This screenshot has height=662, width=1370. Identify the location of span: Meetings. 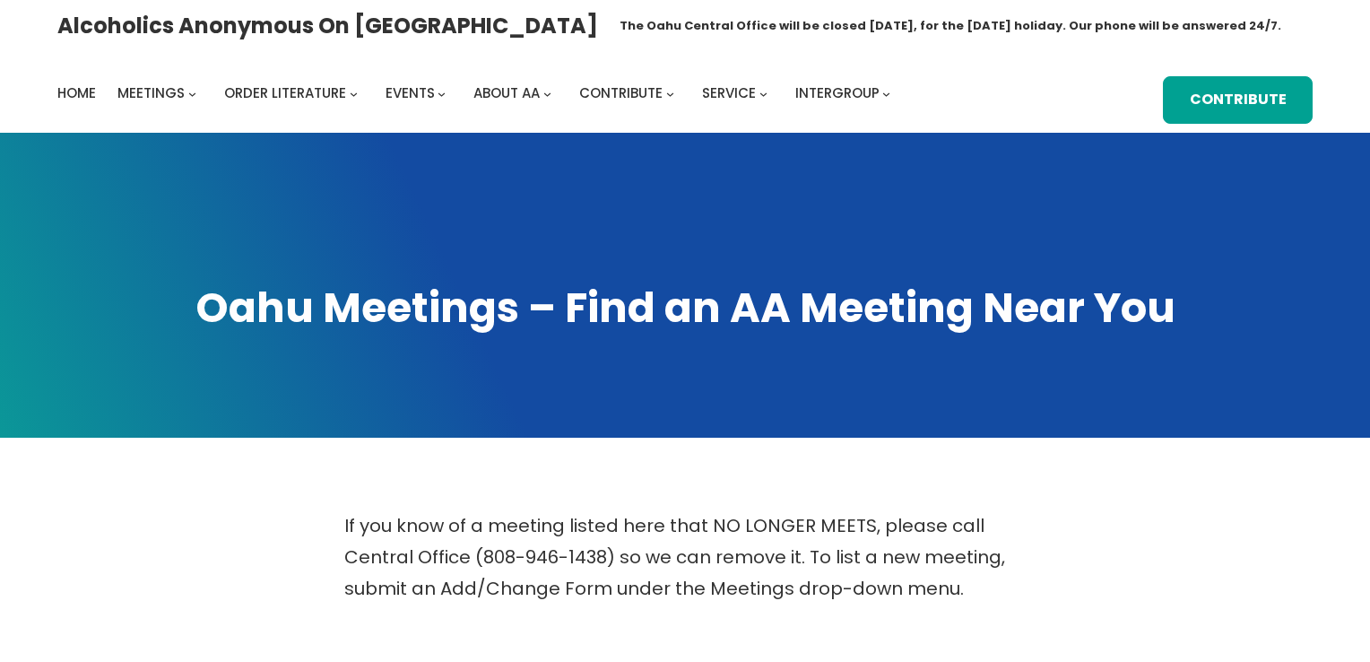
(151, 92).